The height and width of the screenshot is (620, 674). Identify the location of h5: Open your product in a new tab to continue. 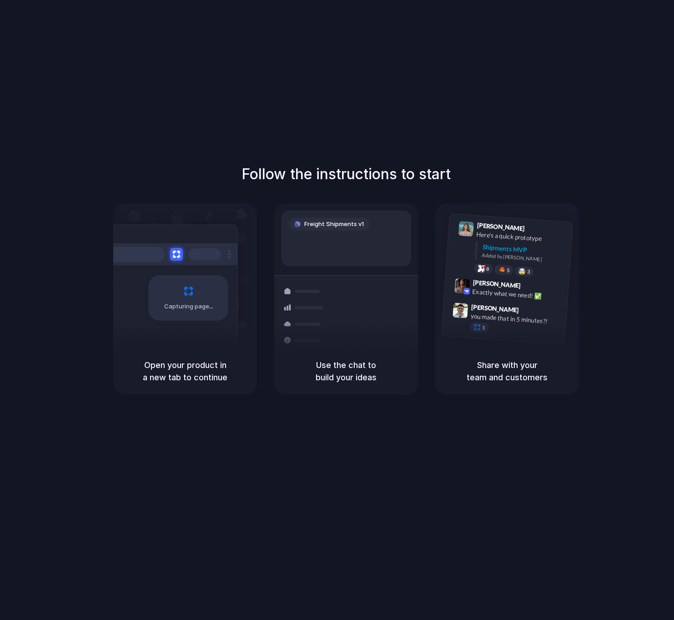
(185, 371).